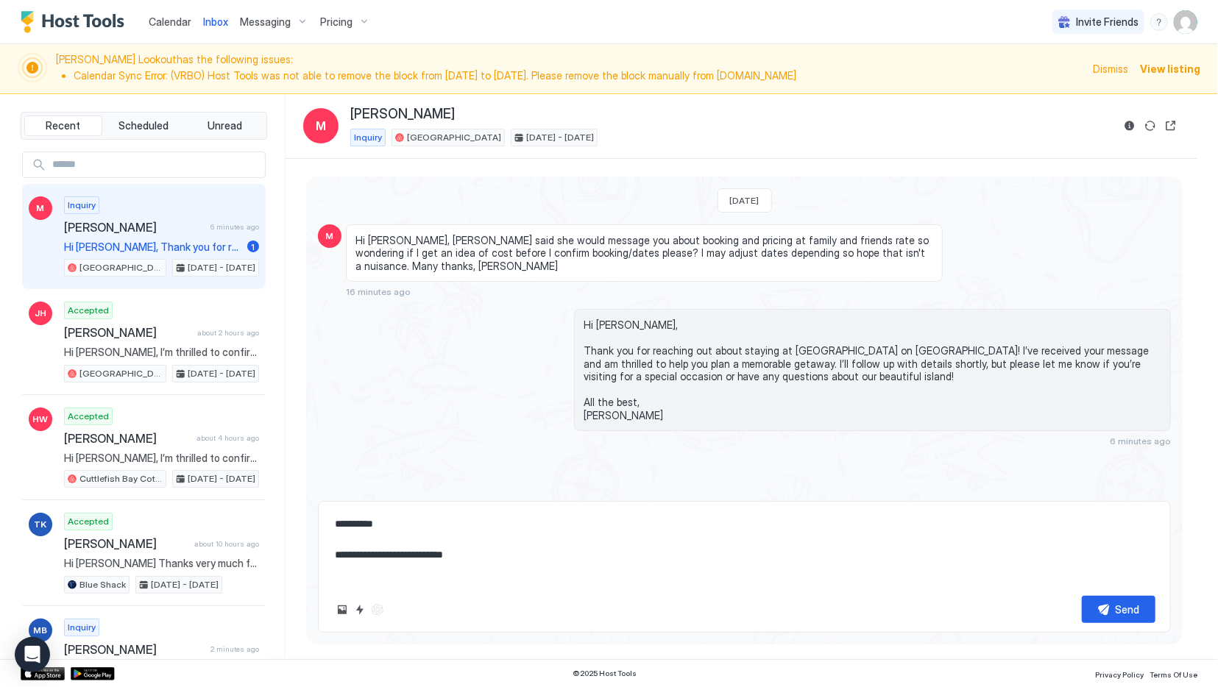 This screenshot has height=687, width=1218. Describe the element at coordinates (32, 655) in the screenshot. I see `div: Open Intercom Messenger` at that location.